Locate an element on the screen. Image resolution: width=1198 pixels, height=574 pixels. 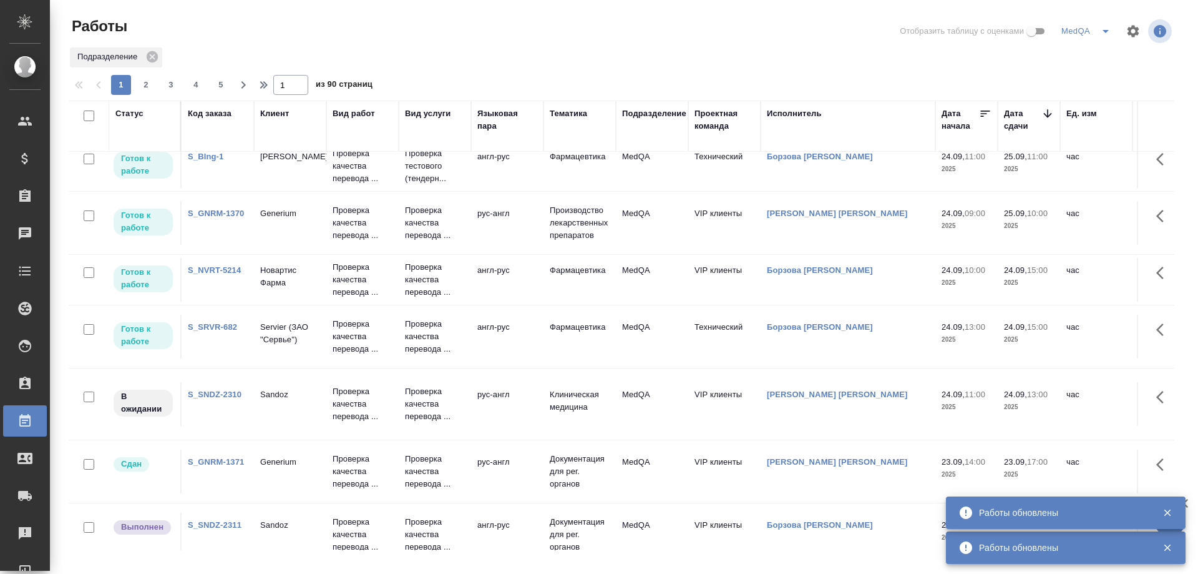
button: Закрыть is located at coordinates (1167, 547).